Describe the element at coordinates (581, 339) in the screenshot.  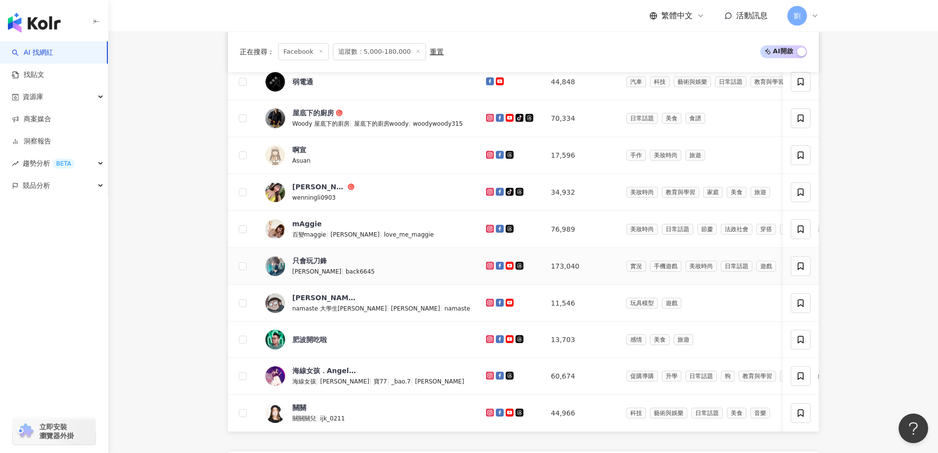
I see `td: 13,703` at that location.